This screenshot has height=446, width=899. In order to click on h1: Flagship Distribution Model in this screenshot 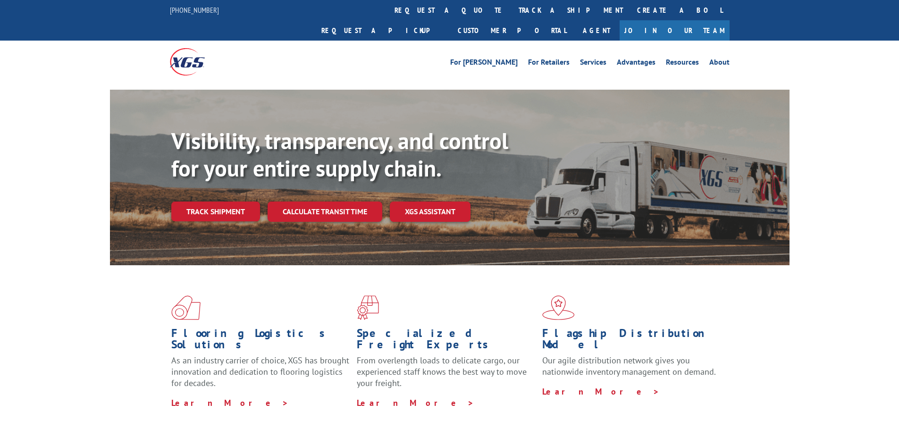, I will do `click(632, 341)`.